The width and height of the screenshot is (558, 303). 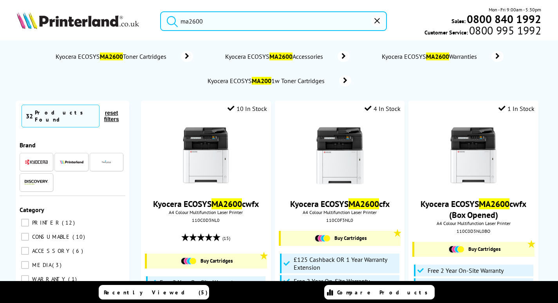 I want to click on span: 12, so click(x=69, y=222).